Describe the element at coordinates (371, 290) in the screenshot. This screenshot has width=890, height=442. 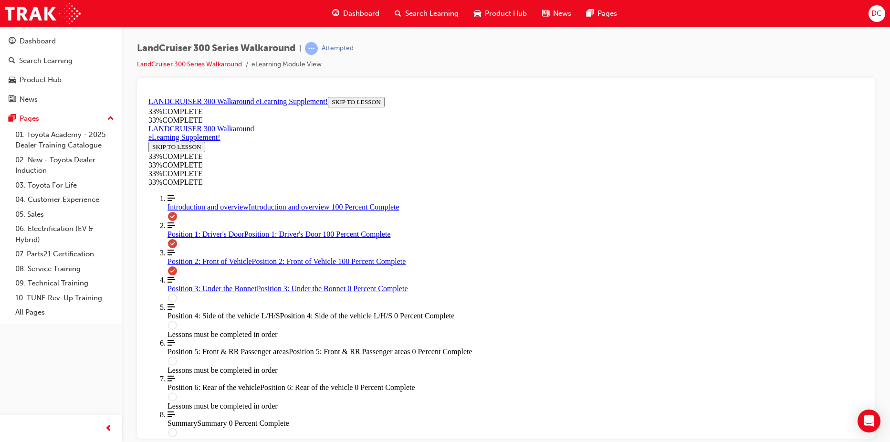
I see `span: The Position 6: Rear of the vehicle lesson is currently unavailable: Lessons must be completed in...` at that location.